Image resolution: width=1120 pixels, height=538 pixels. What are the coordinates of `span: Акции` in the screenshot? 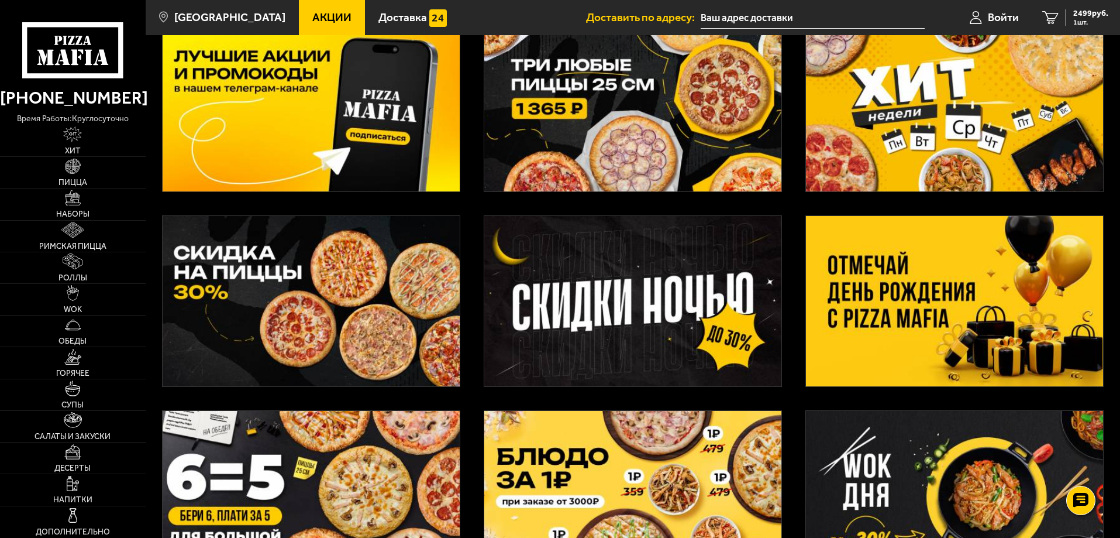 It's located at (332, 17).